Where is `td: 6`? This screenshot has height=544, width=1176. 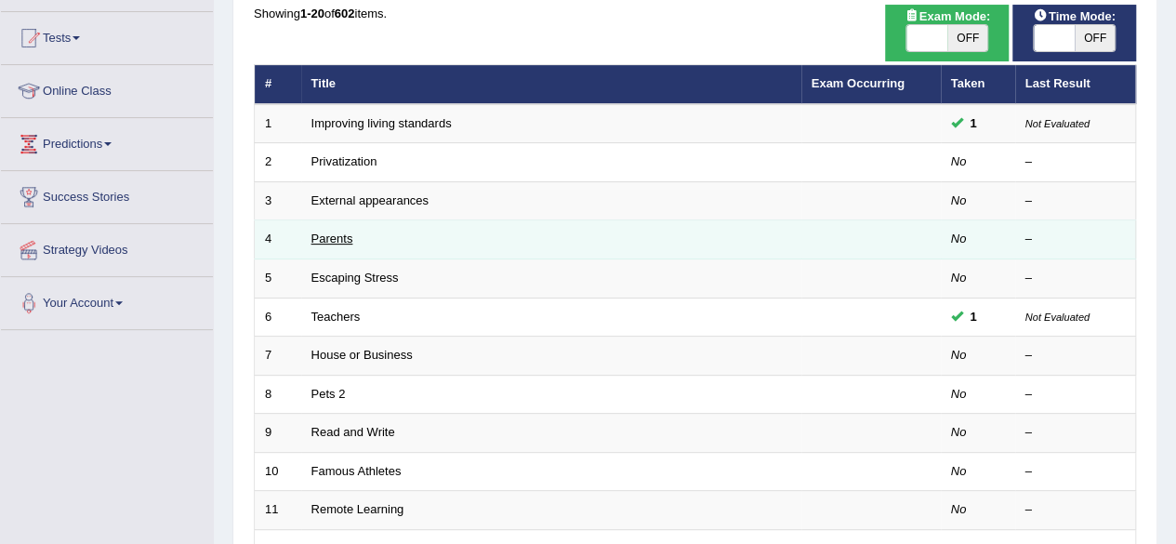
td: 6 is located at coordinates (278, 317).